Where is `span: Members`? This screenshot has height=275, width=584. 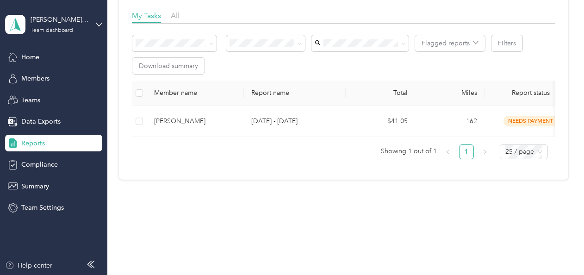 span: Members is located at coordinates (35, 78).